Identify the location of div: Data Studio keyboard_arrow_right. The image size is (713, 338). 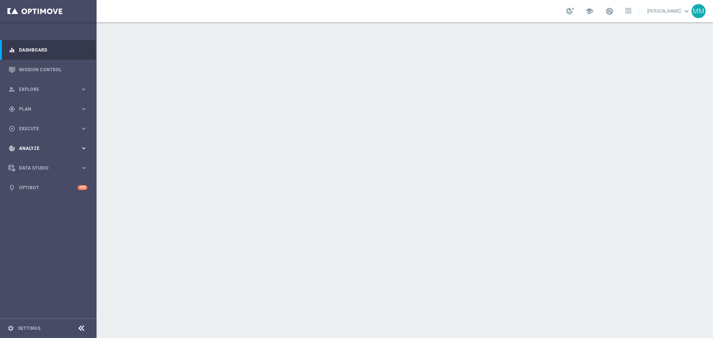
(48, 168).